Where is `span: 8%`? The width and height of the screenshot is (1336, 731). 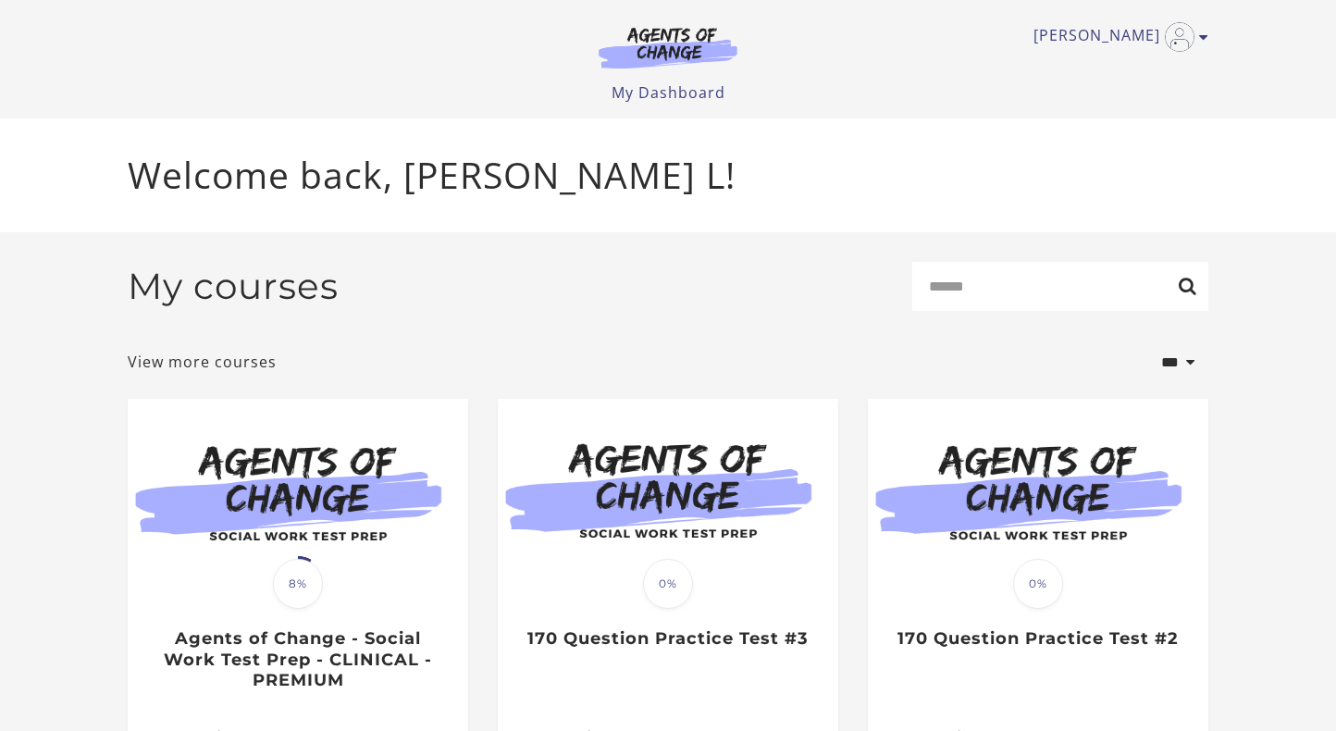
span: 8% is located at coordinates (298, 584).